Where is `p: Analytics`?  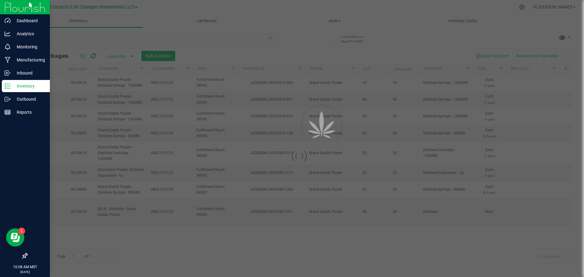
p: Analytics is located at coordinates (29, 34).